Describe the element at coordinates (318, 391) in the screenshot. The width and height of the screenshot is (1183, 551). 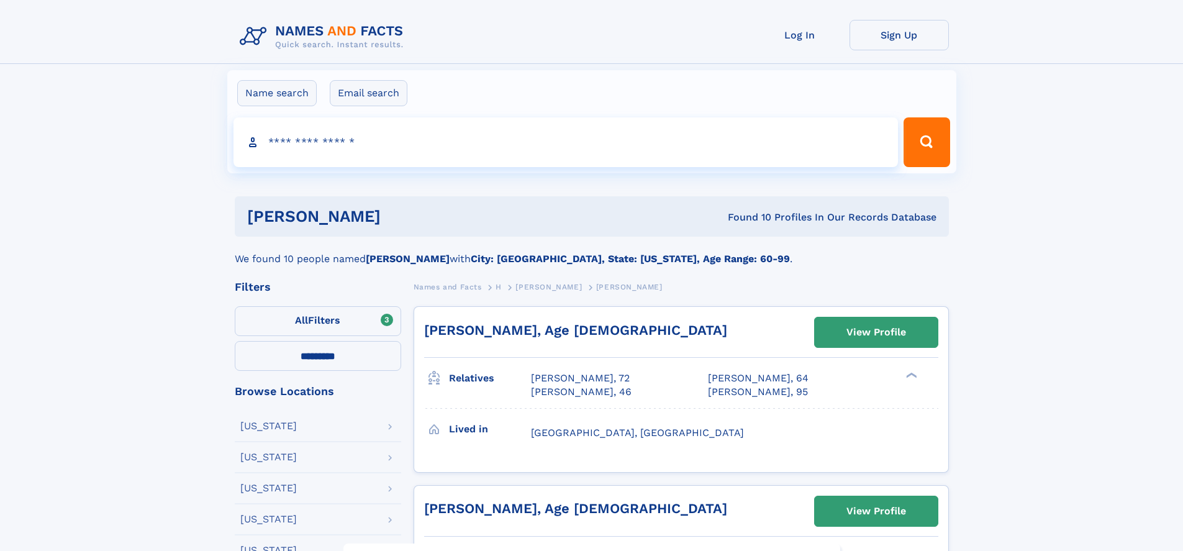
I see `div: Browse Locations` at that location.